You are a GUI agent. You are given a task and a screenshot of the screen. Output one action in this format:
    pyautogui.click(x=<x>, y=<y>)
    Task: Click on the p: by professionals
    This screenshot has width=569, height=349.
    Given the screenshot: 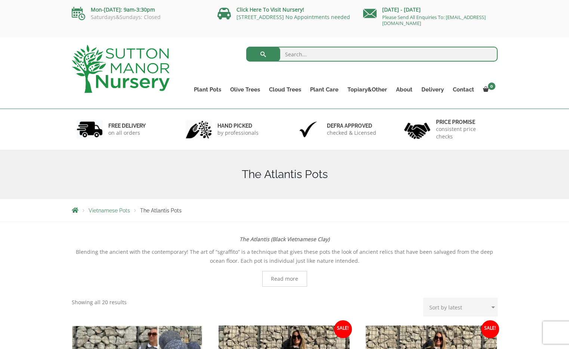 What is the action you would take?
    pyautogui.click(x=238, y=133)
    